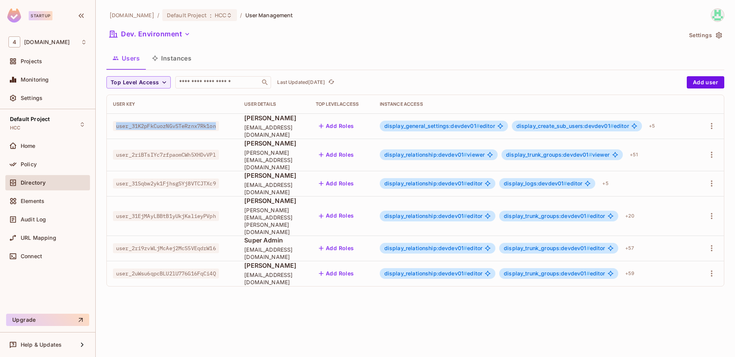 This screenshot has width=735, height=357. Describe the element at coordinates (630, 273) in the screenshot. I see `div: + 59` at that location.